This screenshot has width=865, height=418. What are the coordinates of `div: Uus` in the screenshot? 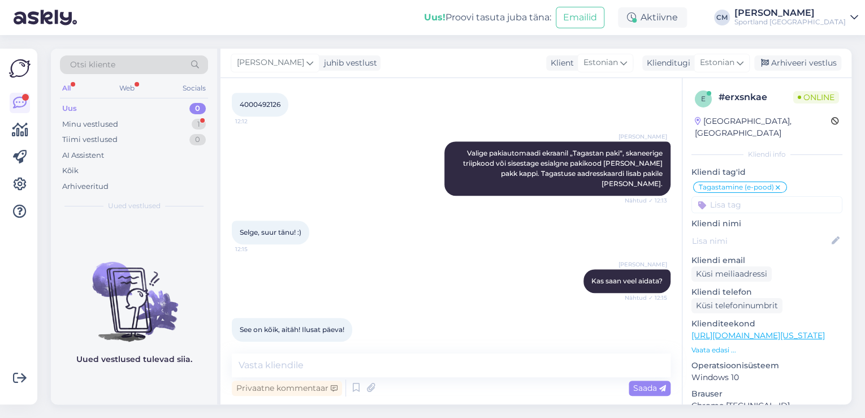 It's located at (70, 109).